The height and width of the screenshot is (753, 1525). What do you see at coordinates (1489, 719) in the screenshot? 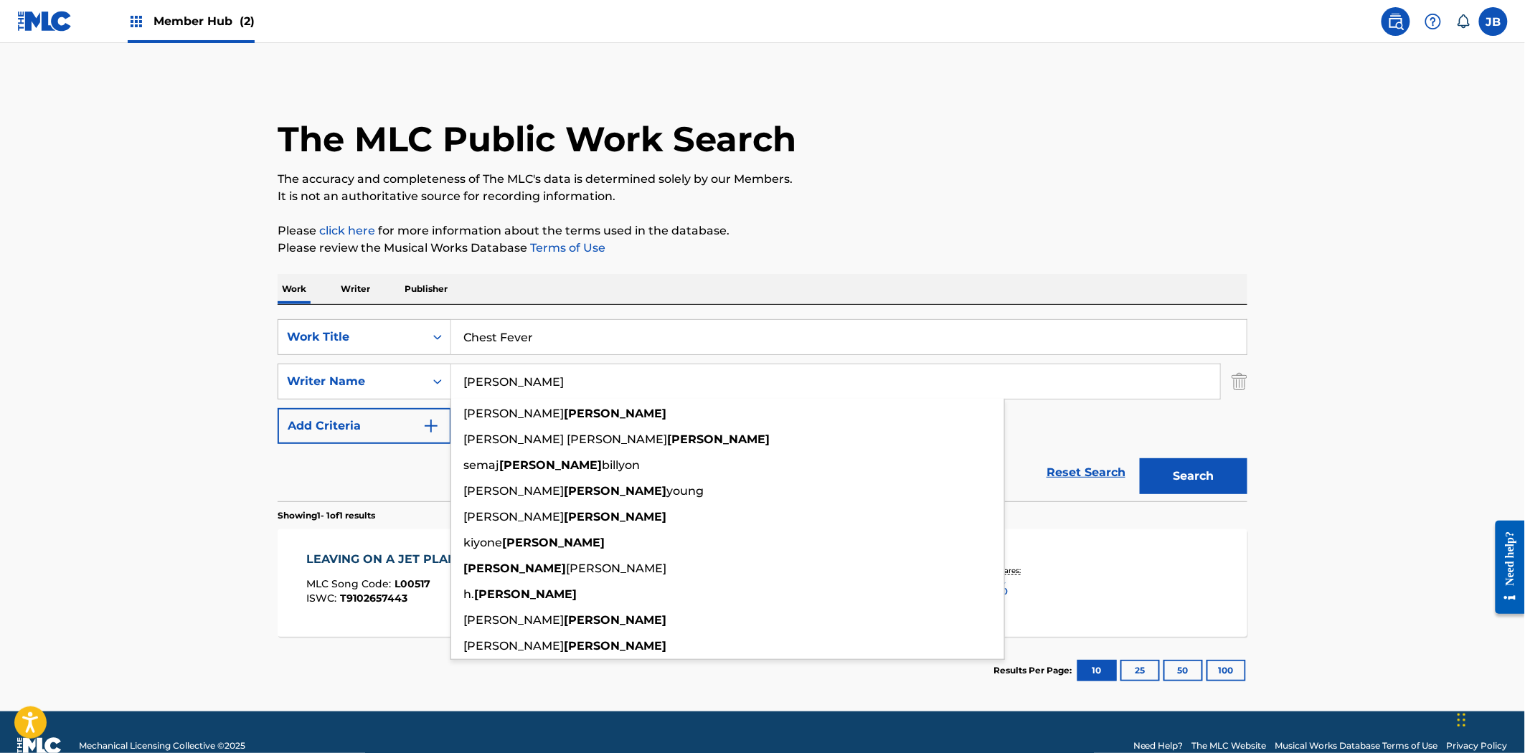
I see `div: Chat Widget` at bounding box center [1489, 719].